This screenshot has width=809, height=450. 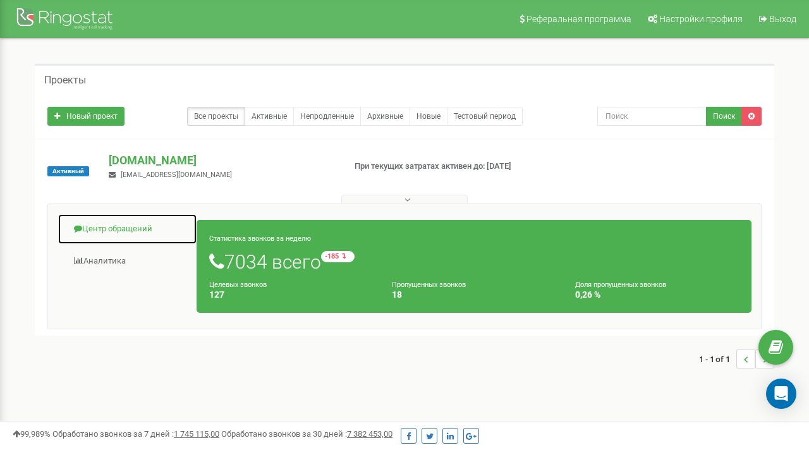 What do you see at coordinates (370, 434) in the screenshot?
I see `u: 7 382 453,00` at bounding box center [370, 434].